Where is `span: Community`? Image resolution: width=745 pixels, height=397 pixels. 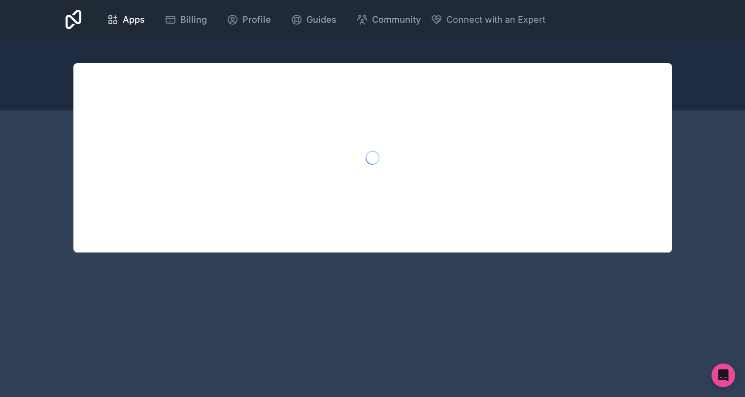 span: Community is located at coordinates (396, 20).